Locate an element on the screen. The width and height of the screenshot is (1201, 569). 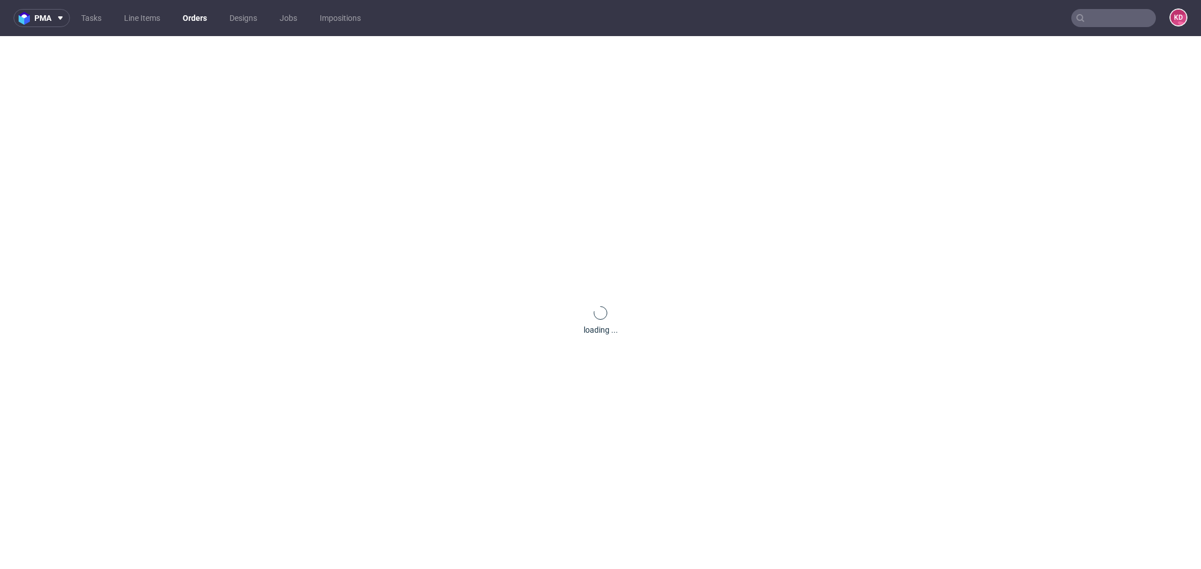
span: pma is located at coordinates (43, 18).